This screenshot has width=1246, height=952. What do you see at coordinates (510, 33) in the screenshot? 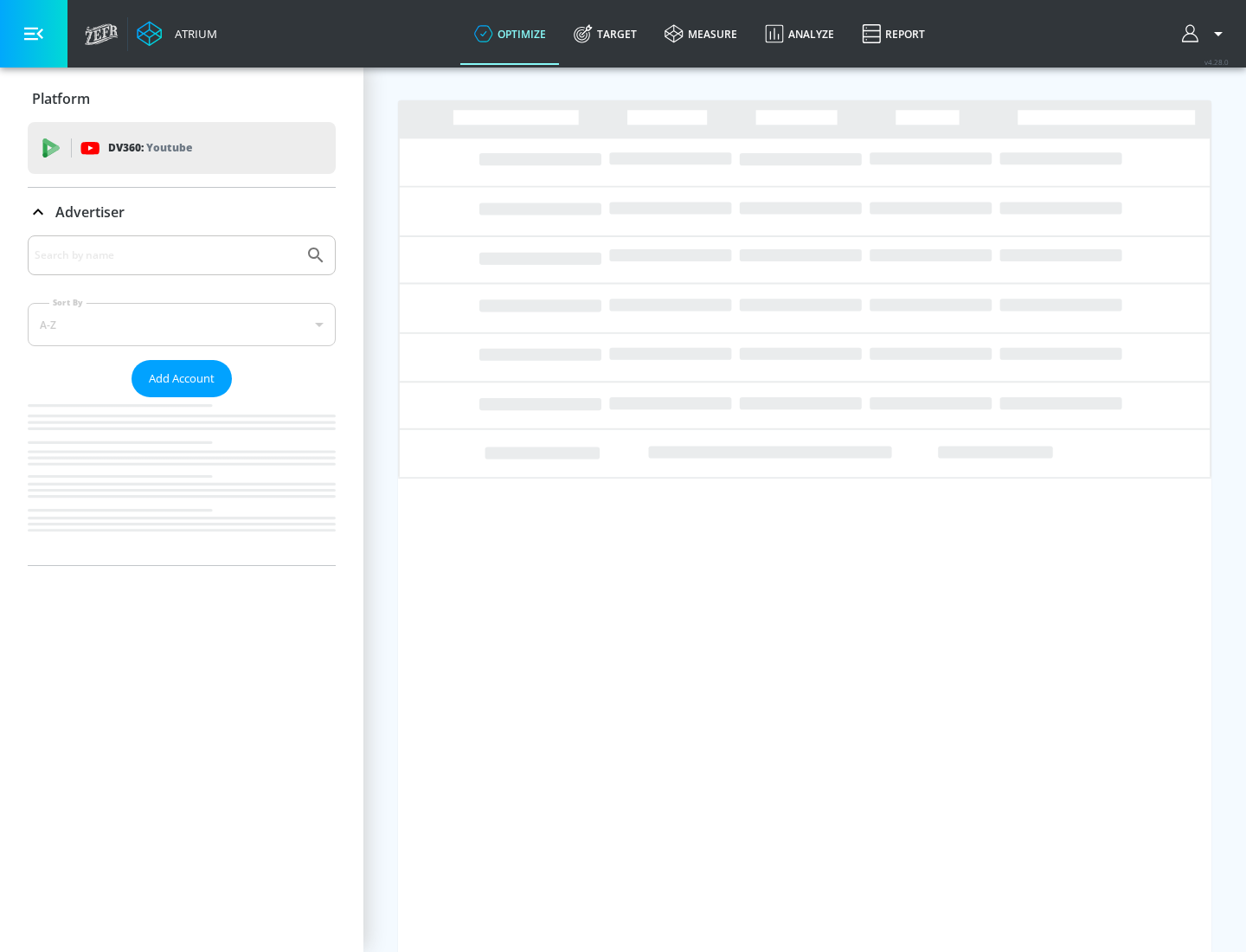
I see `a: optimize` at bounding box center [510, 33].